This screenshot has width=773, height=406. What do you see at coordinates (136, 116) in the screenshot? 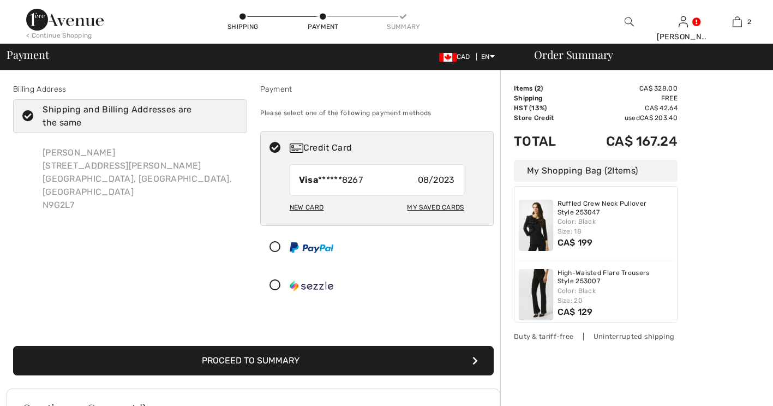
I see `div: Shipping and Billing Addresses are the same` at bounding box center [136, 116].